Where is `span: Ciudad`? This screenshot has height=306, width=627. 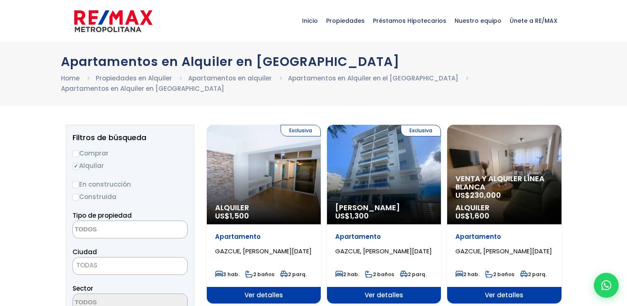 span: Ciudad is located at coordinates (85, 252).